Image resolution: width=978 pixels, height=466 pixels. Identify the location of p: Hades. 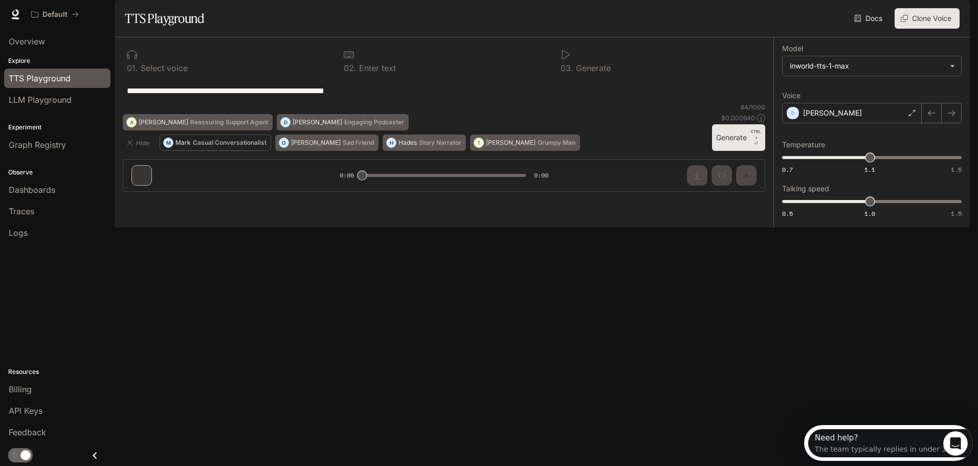
(408, 143).